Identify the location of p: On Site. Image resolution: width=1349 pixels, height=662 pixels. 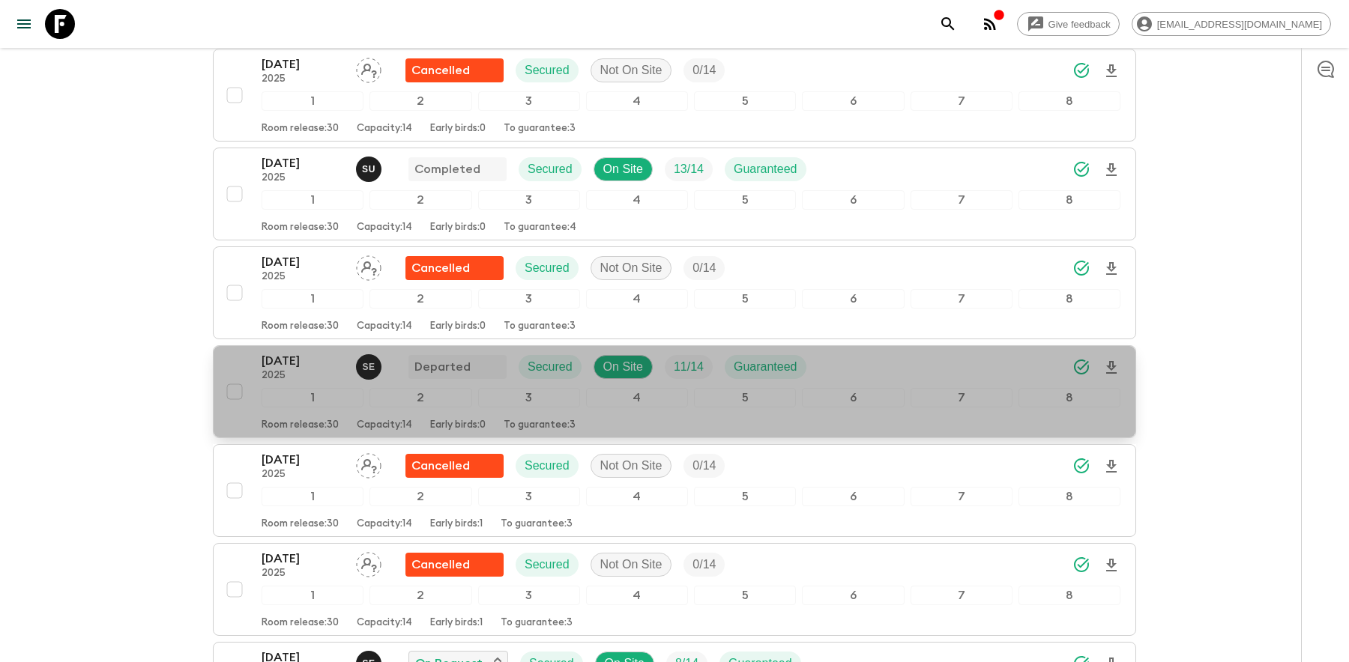
(623, 169).